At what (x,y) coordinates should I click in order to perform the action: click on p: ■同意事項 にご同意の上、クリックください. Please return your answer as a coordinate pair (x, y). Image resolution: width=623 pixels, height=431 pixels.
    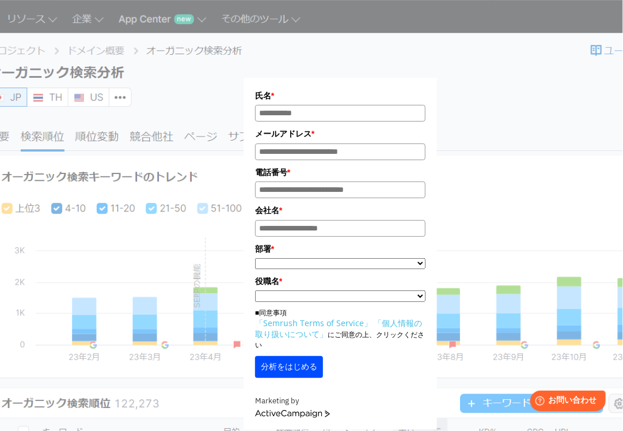
    Looking at the image, I should click on (340, 329).